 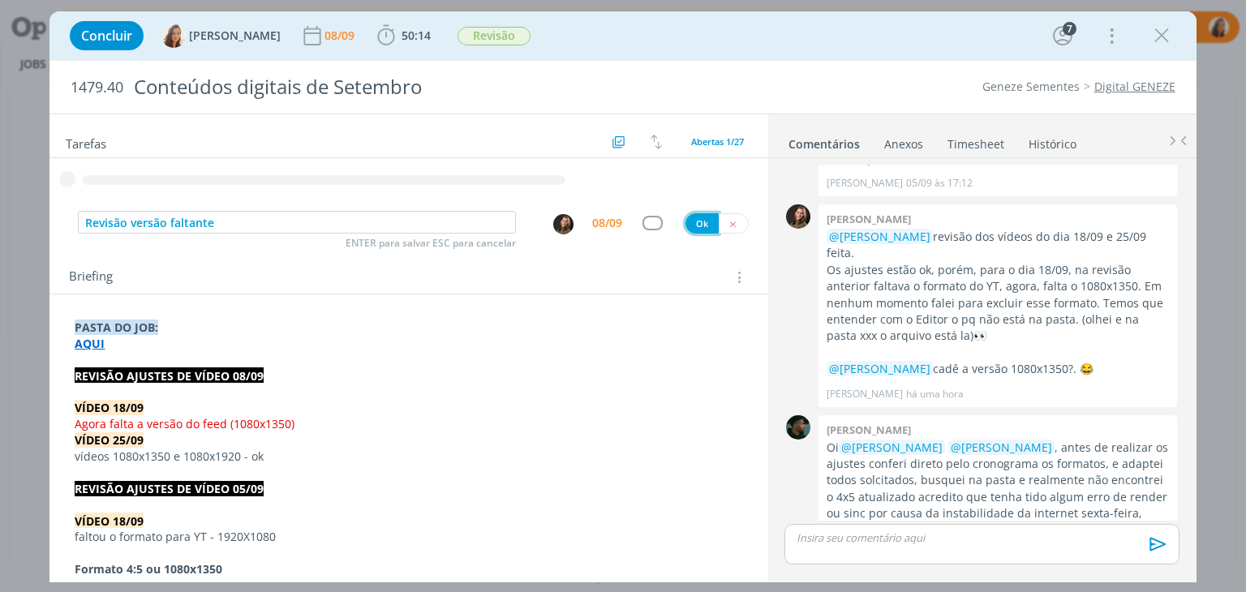 I want to click on img: arrow-down-up.svg, so click(x=656, y=142).